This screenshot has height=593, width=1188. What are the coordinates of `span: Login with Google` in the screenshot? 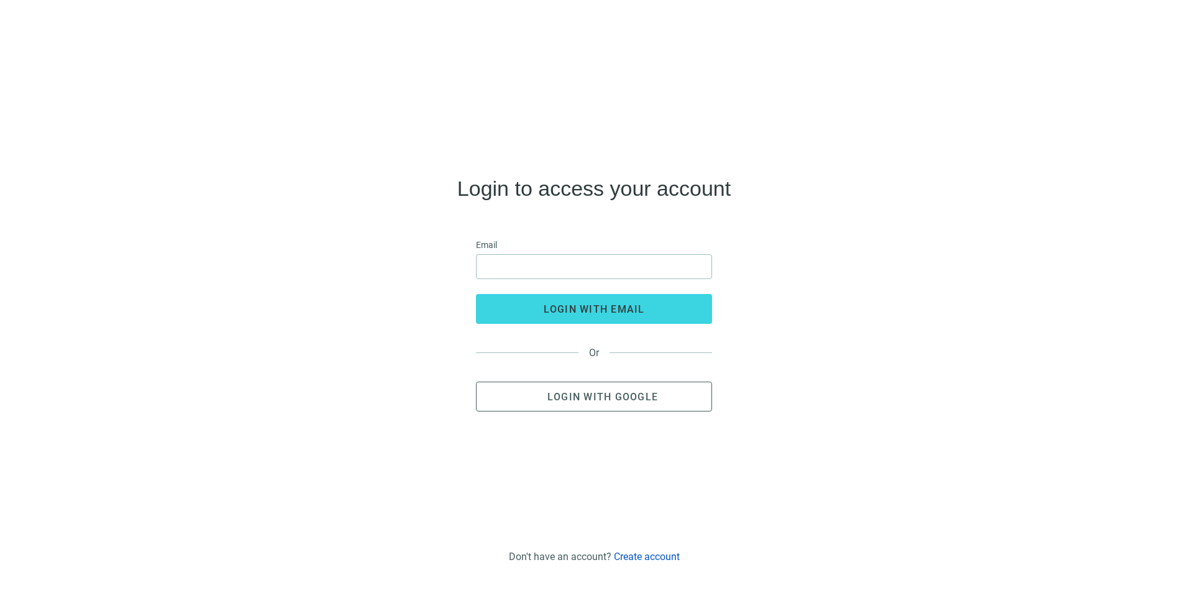 It's located at (603, 396).